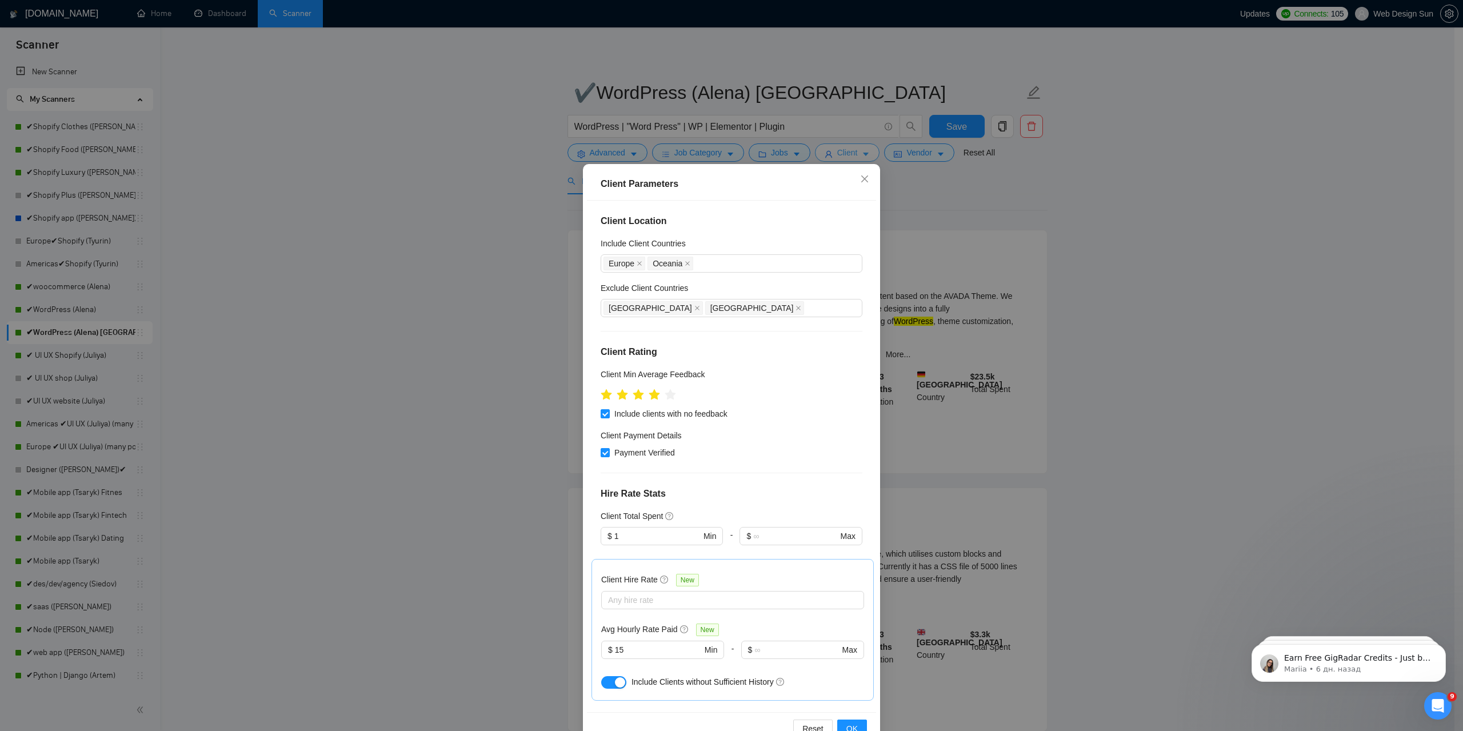  What do you see at coordinates (1452, 696) in the screenshot?
I see `span: 9` at bounding box center [1452, 696].